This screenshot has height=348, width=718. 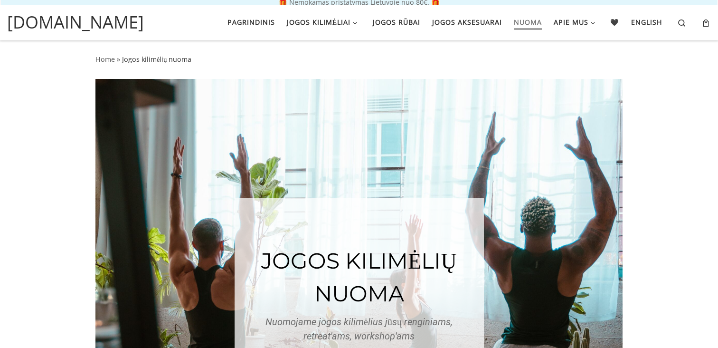 I want to click on h1: Jogos kilimėlių nuoma, so click(x=359, y=277).